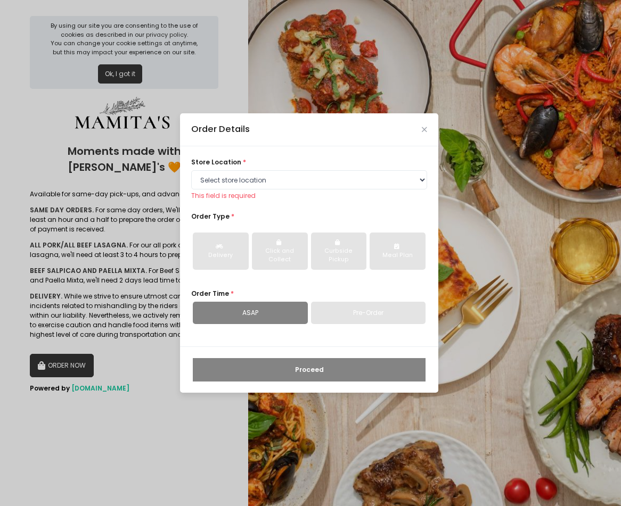 The image size is (621, 506). I want to click on div: Click and Collect, so click(279, 256).